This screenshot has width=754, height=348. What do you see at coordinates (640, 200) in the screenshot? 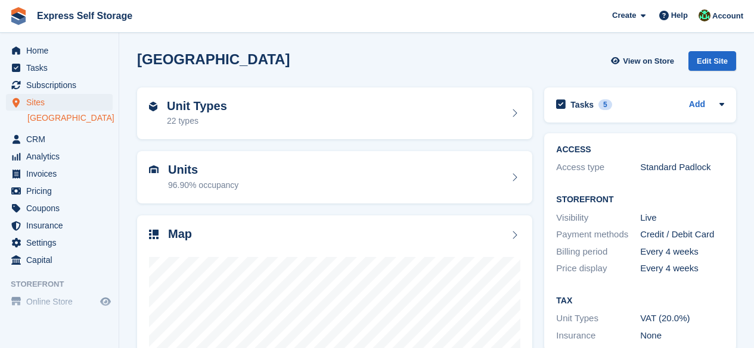
I see `h2: Storefront` at bounding box center [640, 200].